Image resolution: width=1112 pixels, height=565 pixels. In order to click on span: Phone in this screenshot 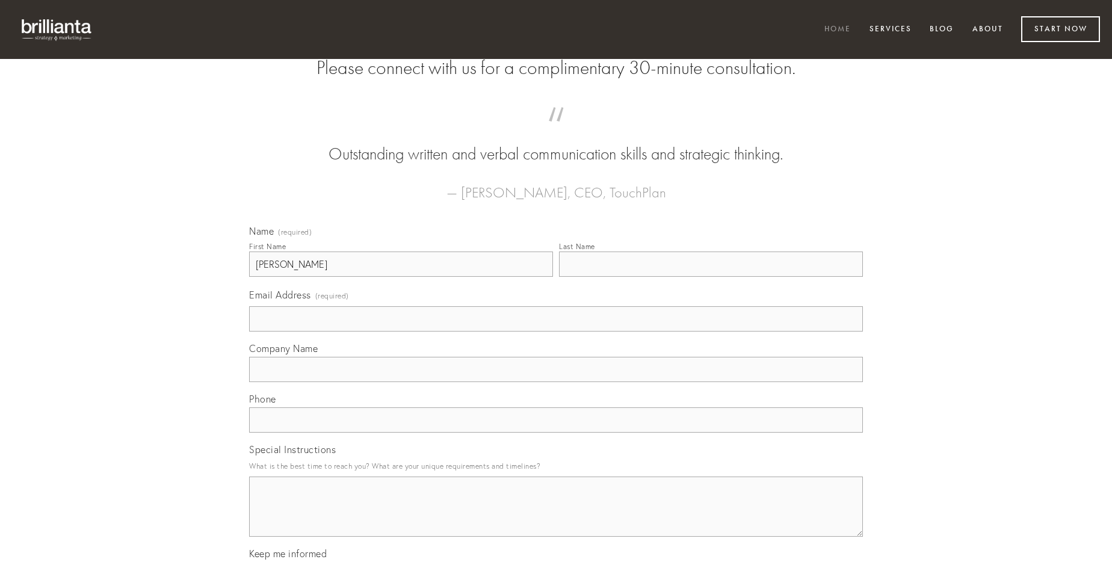, I will do `click(262, 399)`.